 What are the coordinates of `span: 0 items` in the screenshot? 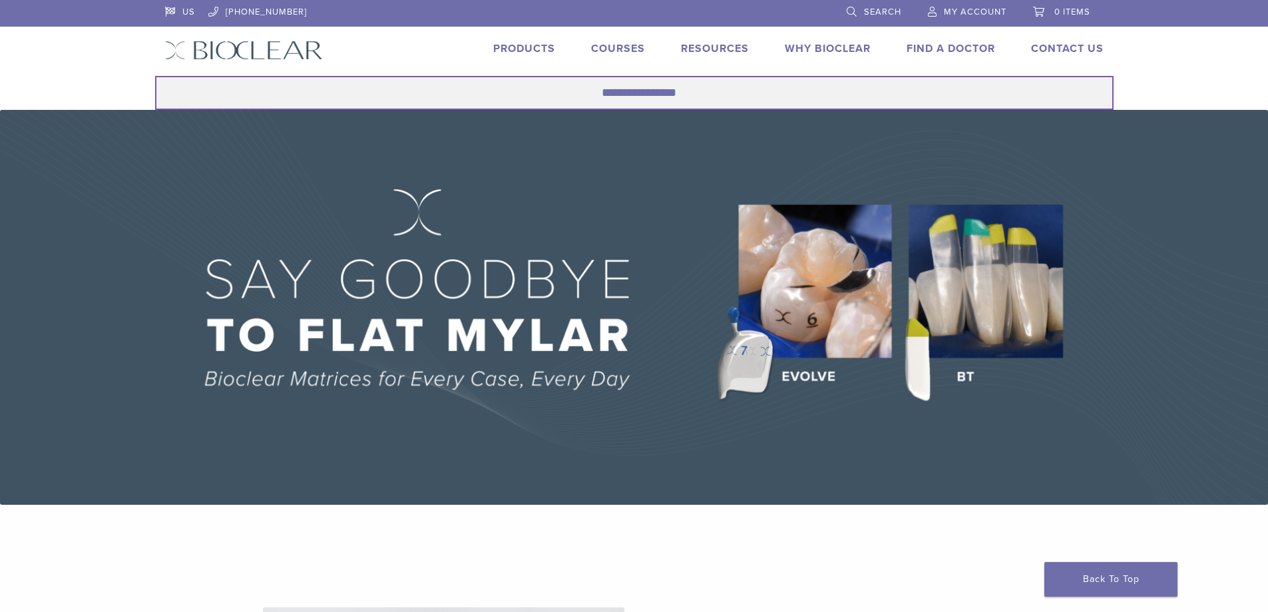 It's located at (1073, 12).